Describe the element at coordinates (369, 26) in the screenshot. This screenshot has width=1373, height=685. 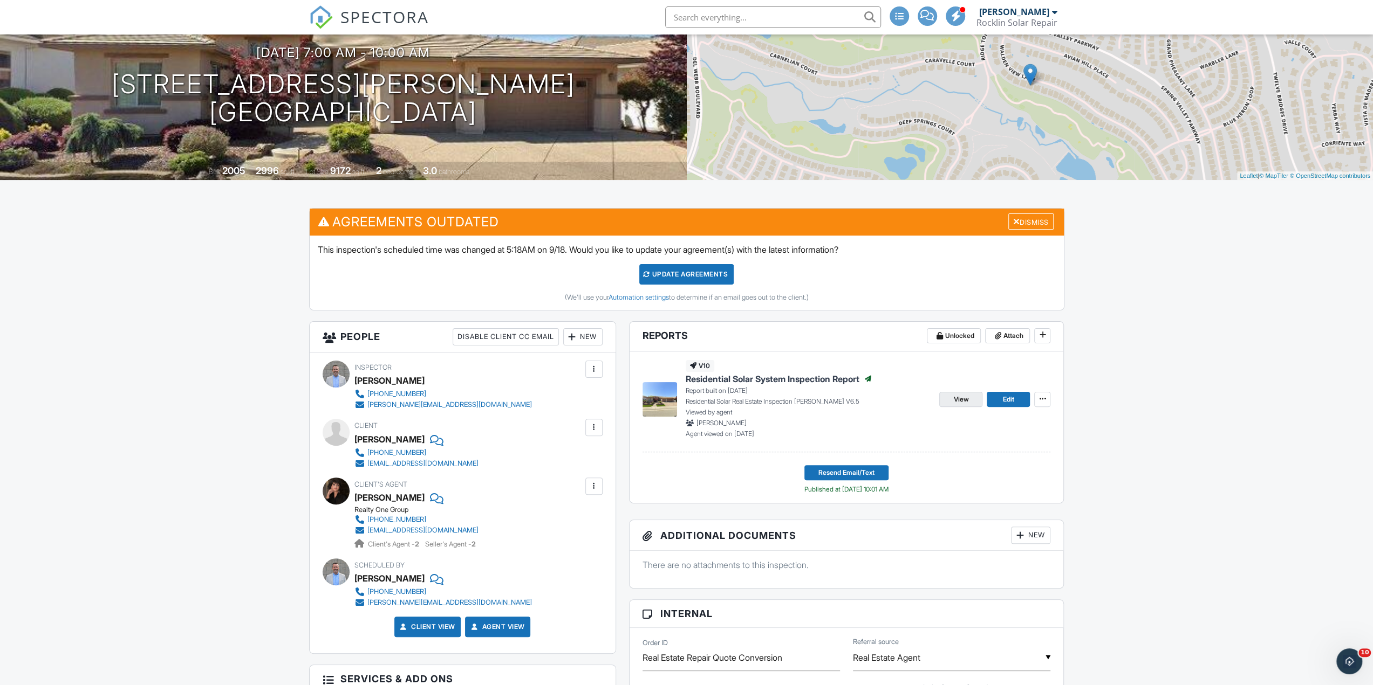
I see `a: SPECTORA` at that location.